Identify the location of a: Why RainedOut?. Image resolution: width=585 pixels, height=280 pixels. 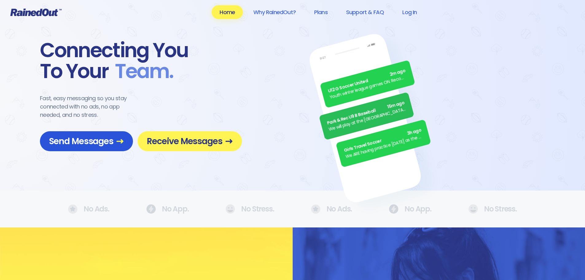
(275, 12).